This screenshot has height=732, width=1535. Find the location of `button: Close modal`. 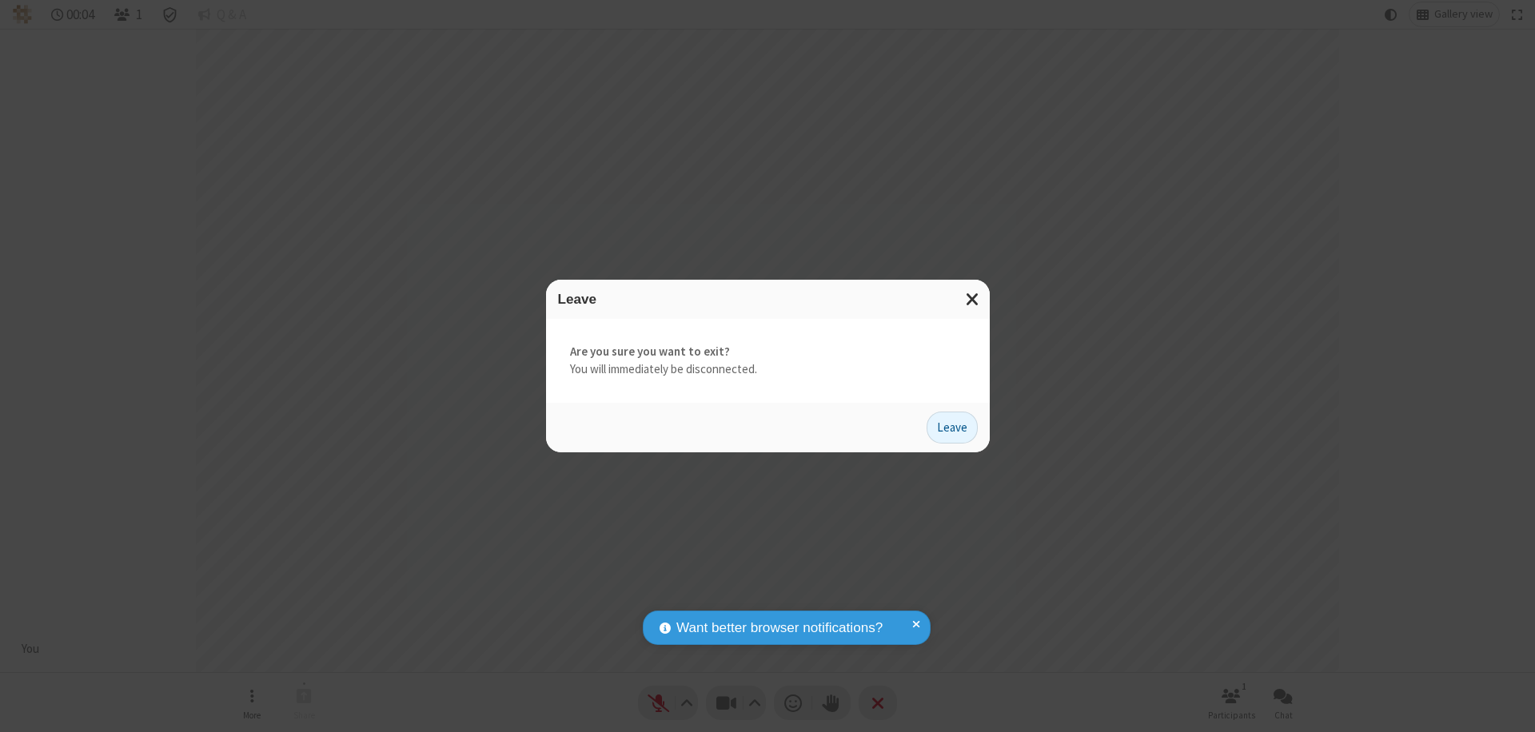

button: Close modal is located at coordinates (973, 299).